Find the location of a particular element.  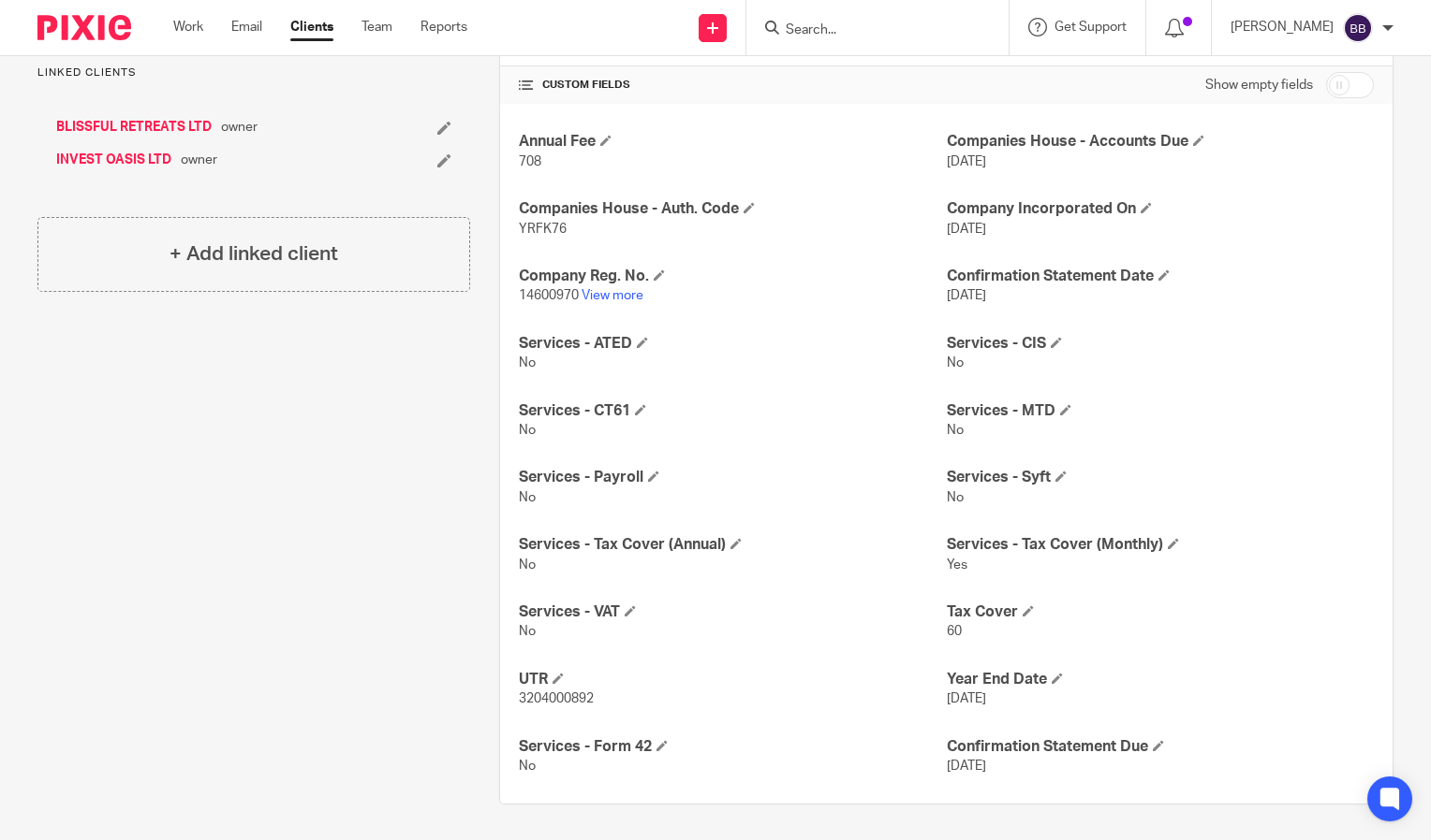

span: 708 is located at coordinates (530, 162).